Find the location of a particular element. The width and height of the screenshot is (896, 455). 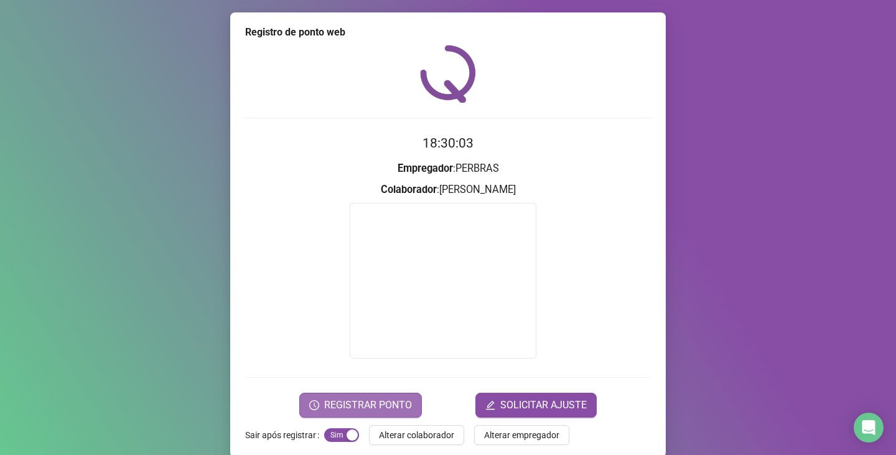

button: REGISTRAR PONTO is located at coordinates (360, 405).